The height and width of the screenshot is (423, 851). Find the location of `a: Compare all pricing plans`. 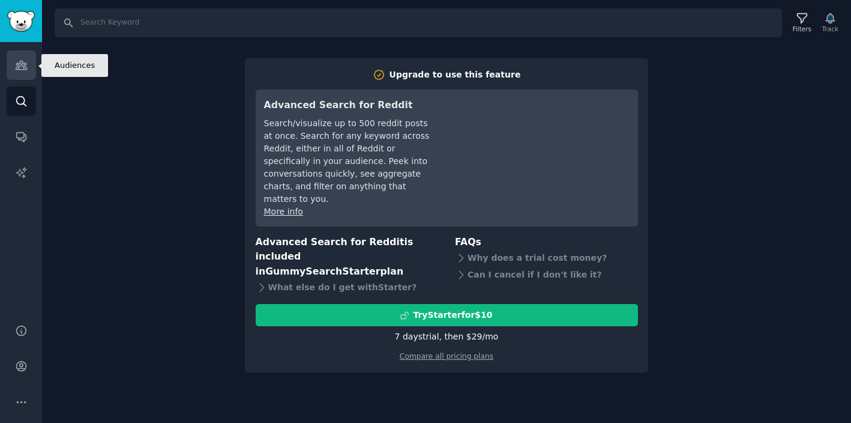

a: Compare all pricing plans is located at coordinates (447, 356).